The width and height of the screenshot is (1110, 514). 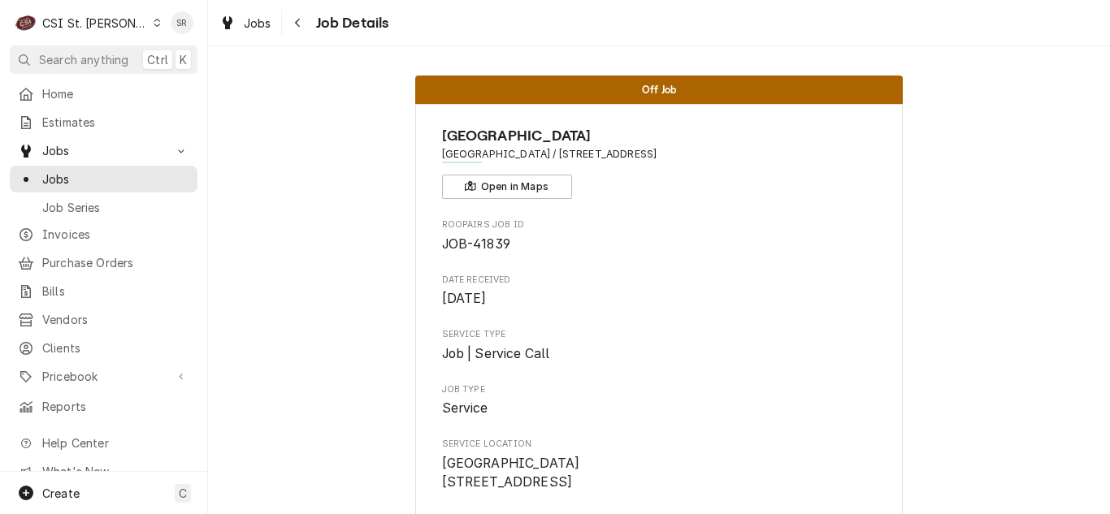 What do you see at coordinates (659, 162) in the screenshot?
I see `div: Client Information` at bounding box center [659, 162].